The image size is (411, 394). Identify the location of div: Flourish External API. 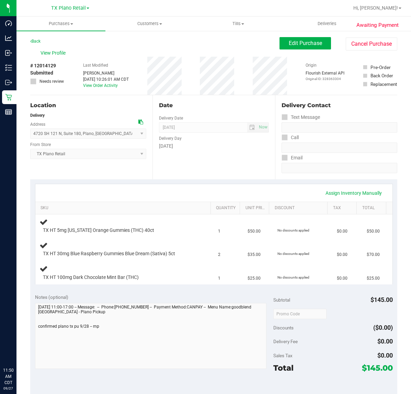
(325, 76).